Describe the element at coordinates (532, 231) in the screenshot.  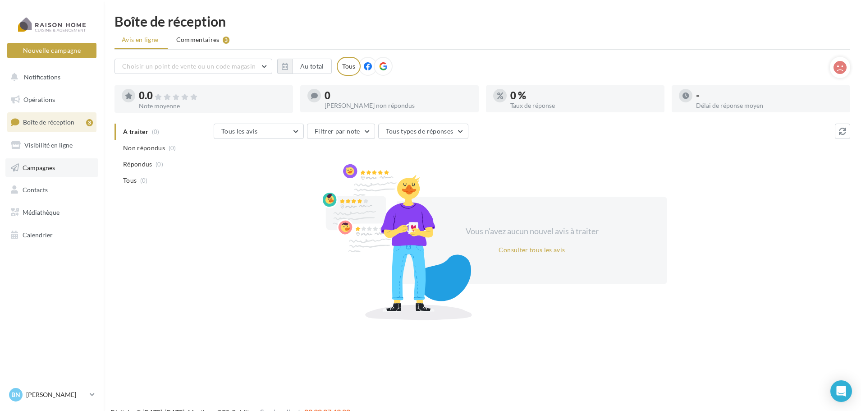
I see `div: Vous n'avez aucun nouvel avis à traiter` at that location.